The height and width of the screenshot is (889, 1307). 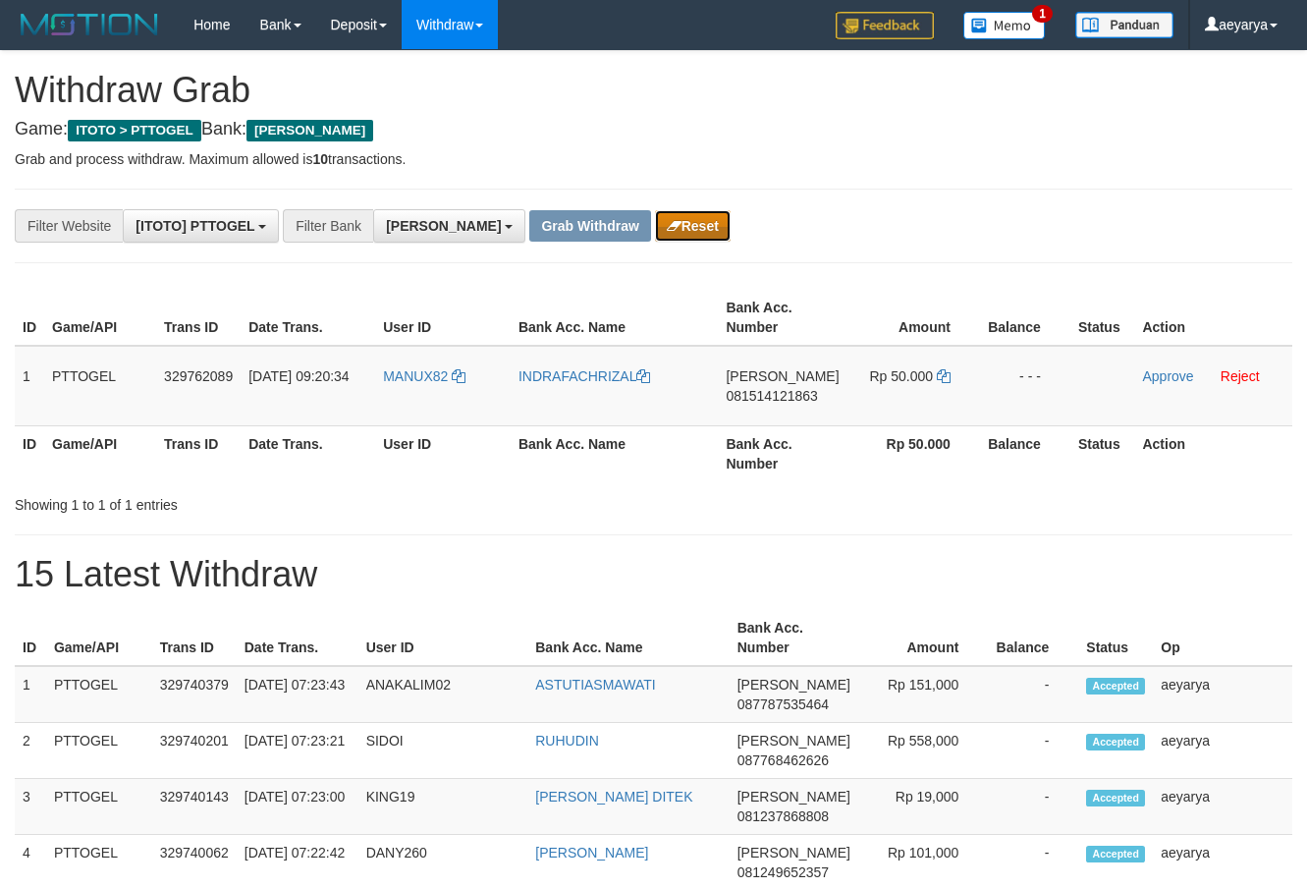 I want to click on img: MOTION_logo.png, so click(x=89, y=25).